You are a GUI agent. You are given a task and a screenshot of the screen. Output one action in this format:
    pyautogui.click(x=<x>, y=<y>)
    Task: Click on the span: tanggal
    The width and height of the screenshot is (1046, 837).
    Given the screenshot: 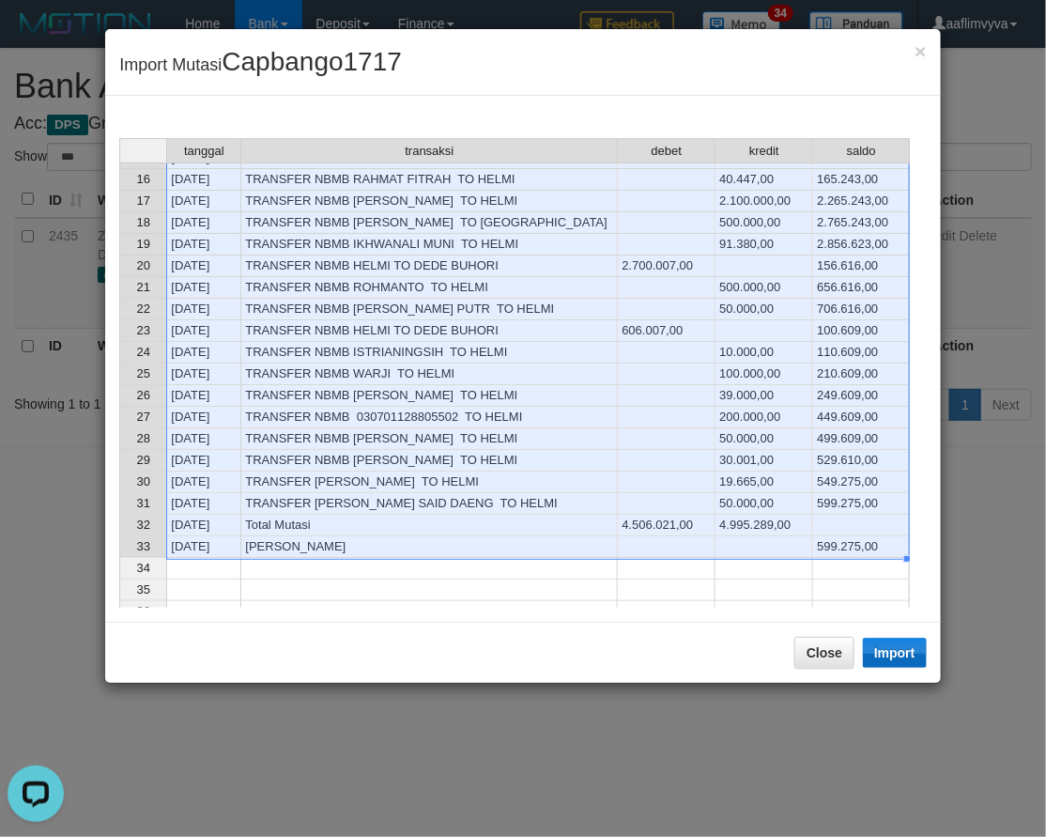 What is the action you would take?
    pyautogui.click(x=204, y=151)
    